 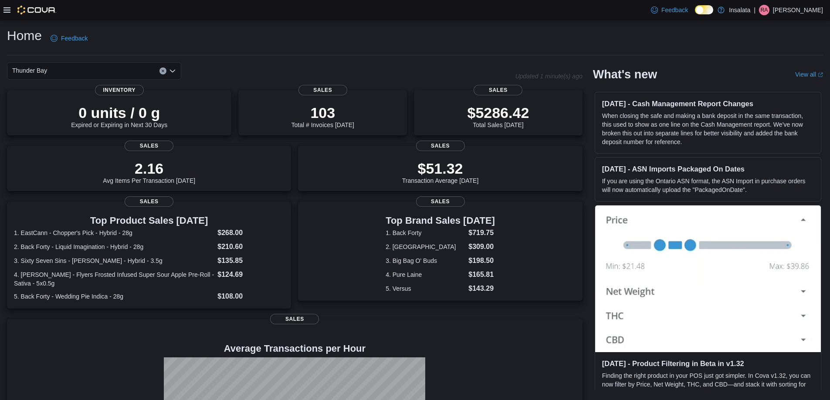 I want to click on span: Dark Mode, so click(x=695, y=14).